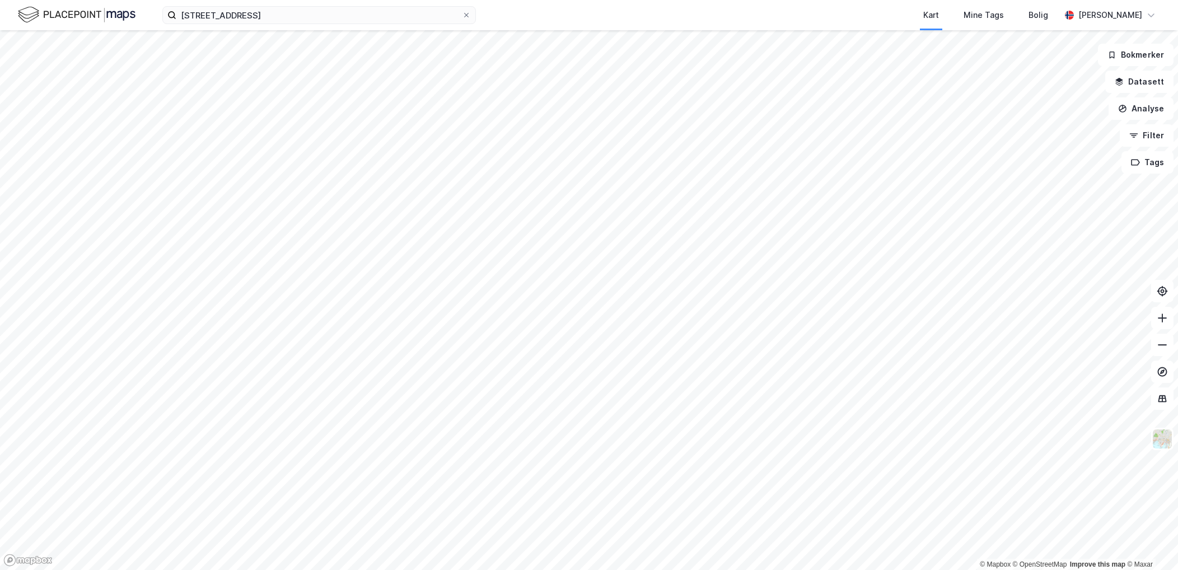  I want to click on img: logo.f888ab2527a4732fd821a326f86c7f29.svg, so click(77, 15).